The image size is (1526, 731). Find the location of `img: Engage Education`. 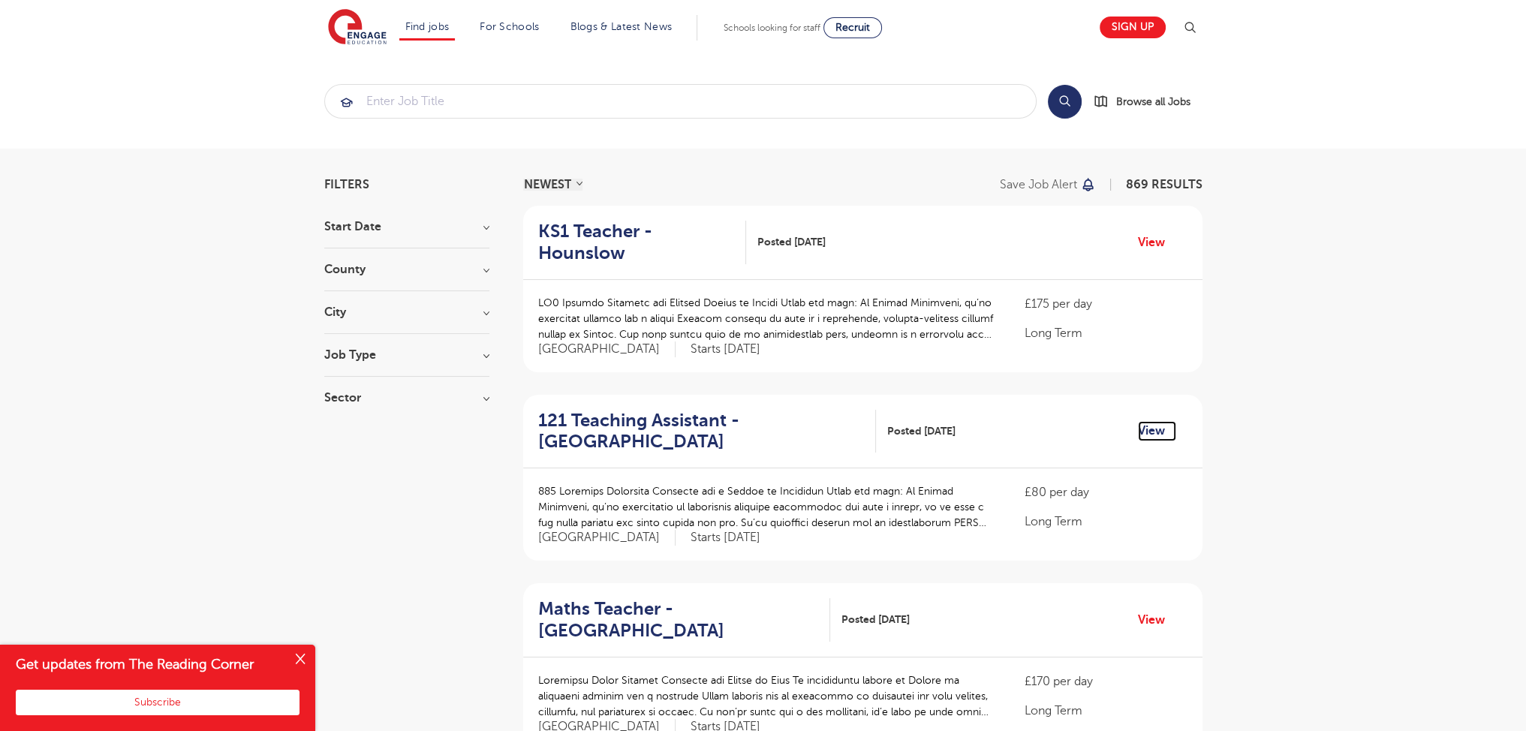

img: Engage Education is located at coordinates (357, 28).